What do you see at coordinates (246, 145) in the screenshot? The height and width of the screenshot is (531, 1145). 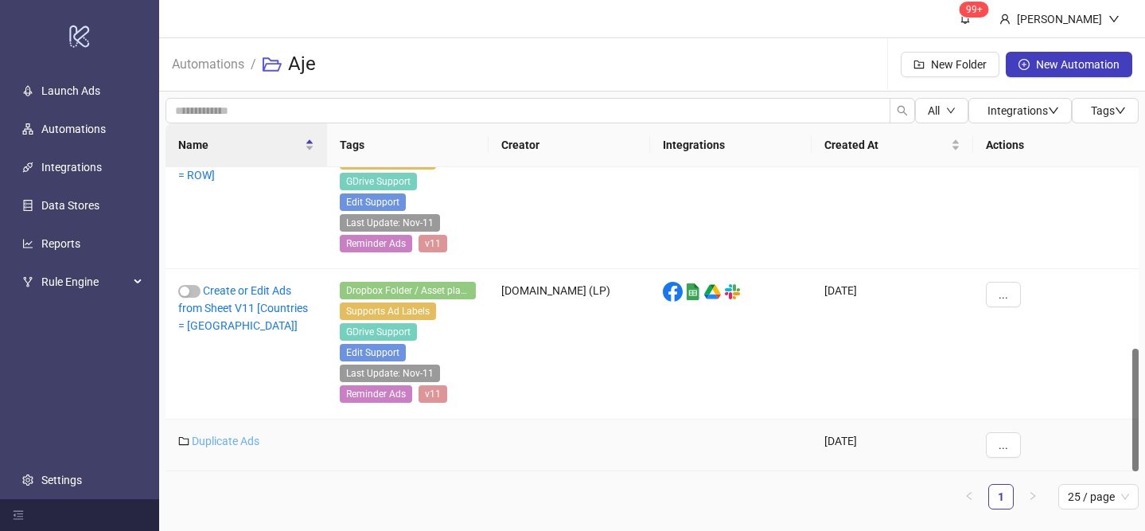 I see `th: Name` at bounding box center [246, 145].